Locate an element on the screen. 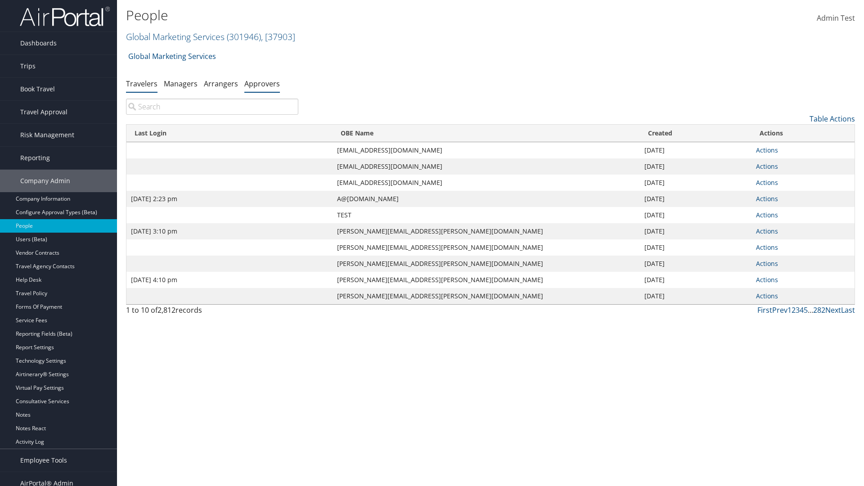 The height and width of the screenshot is (486, 864). th: Created: activate to sort column ascending is located at coordinates (696, 133).